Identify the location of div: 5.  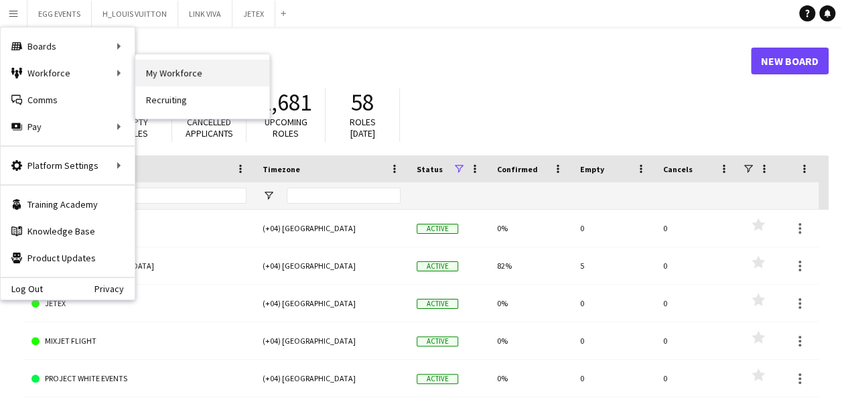
(614, 265).